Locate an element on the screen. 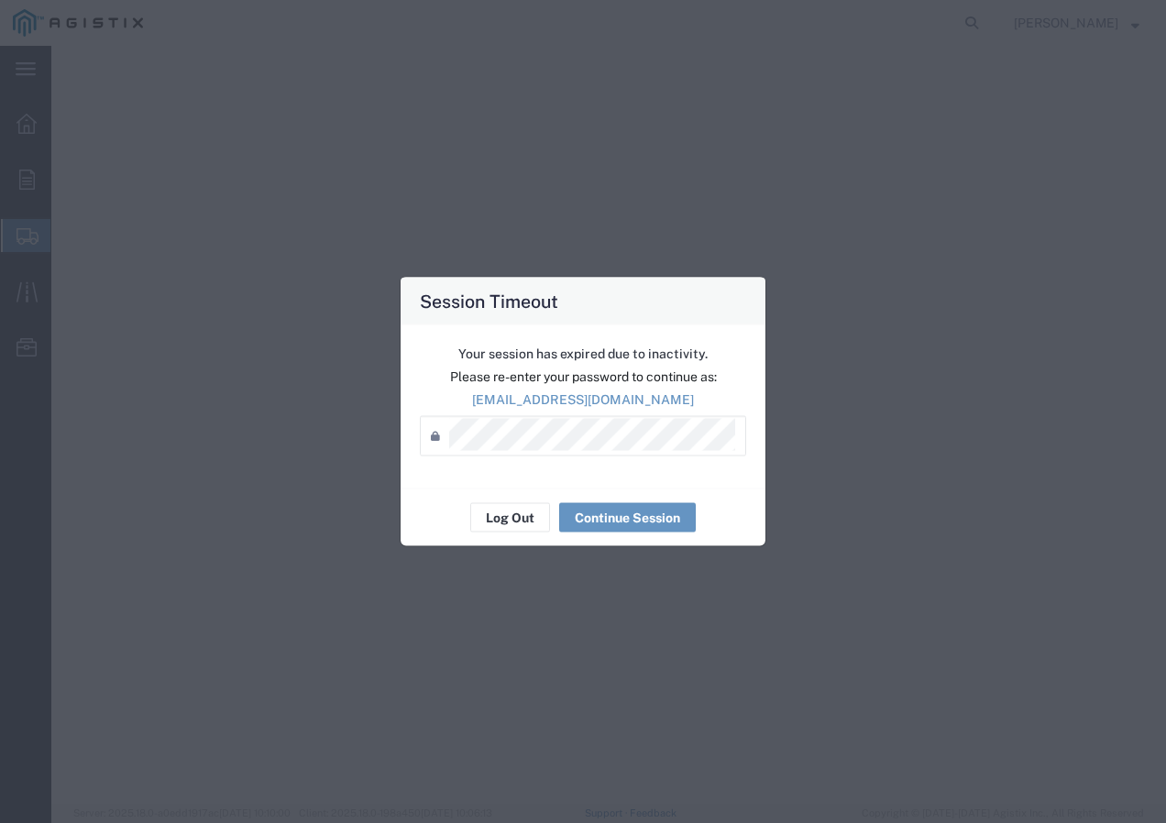 This screenshot has height=823, width=1166. p: Please re-enter your password to continue as: is located at coordinates (583, 377).